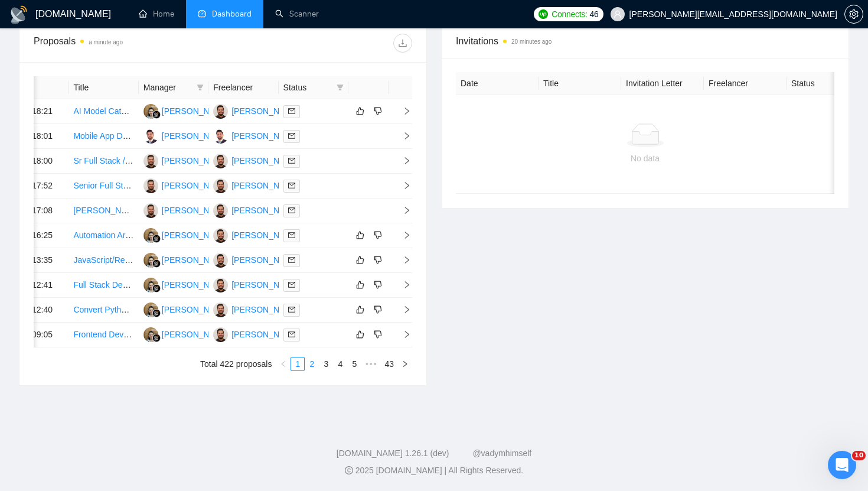  What do you see at coordinates (220, 136) in the screenshot?
I see `img: FM` at bounding box center [220, 136].